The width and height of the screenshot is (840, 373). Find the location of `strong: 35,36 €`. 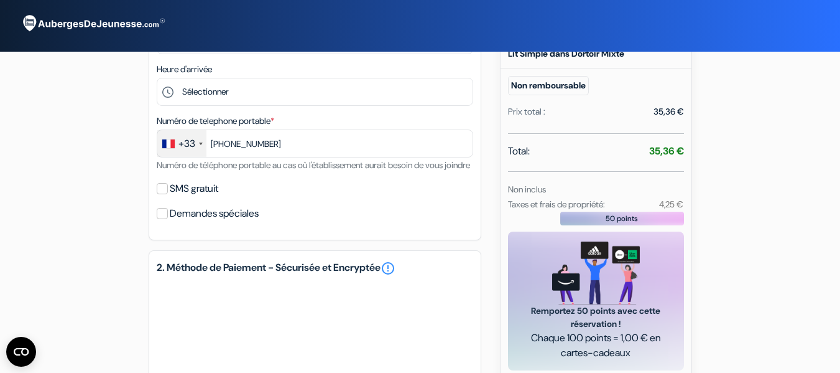

strong: 35,36 € is located at coordinates (667, 151).